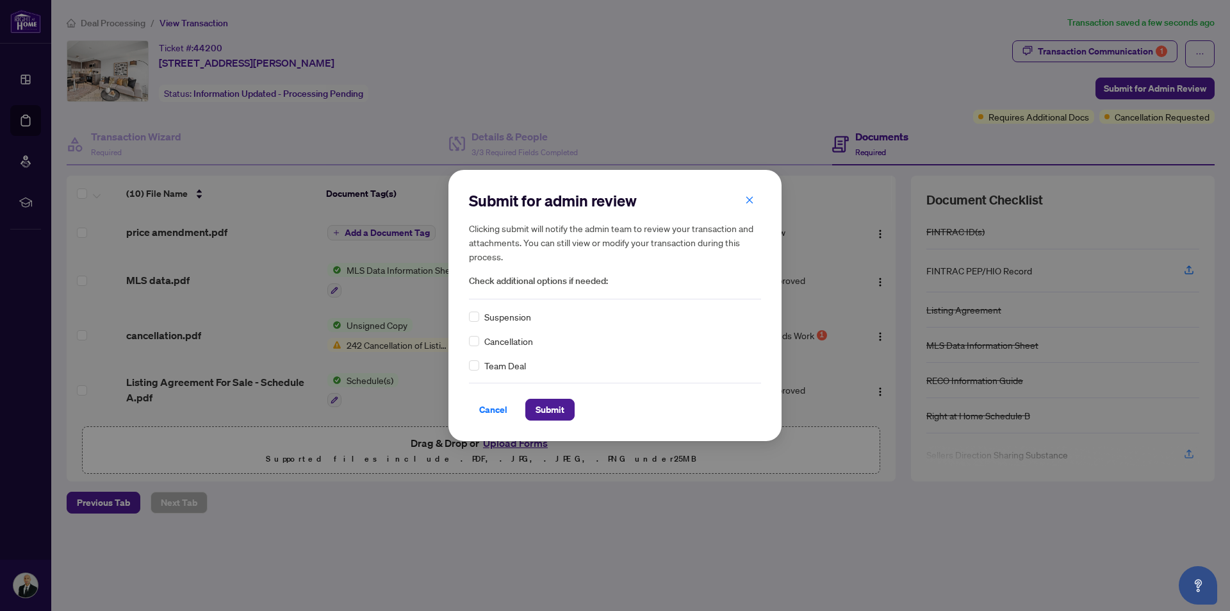 This screenshot has width=1230, height=611. What do you see at coordinates (550, 410) in the screenshot?
I see `span: Submit` at bounding box center [550, 410].